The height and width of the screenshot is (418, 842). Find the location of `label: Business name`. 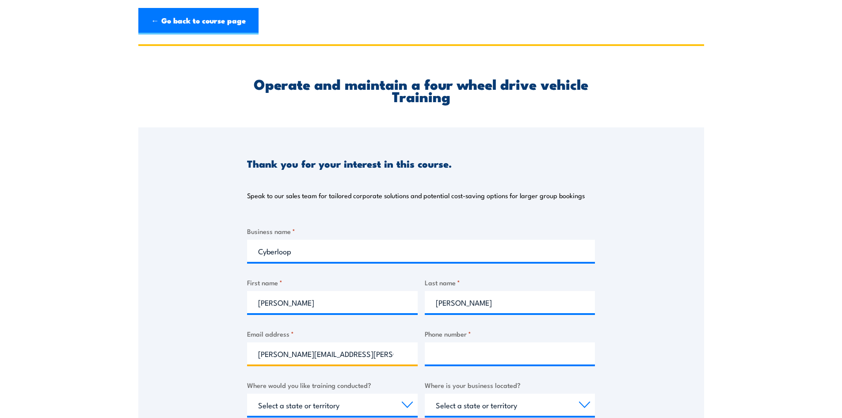

label: Business name is located at coordinates (421, 231).